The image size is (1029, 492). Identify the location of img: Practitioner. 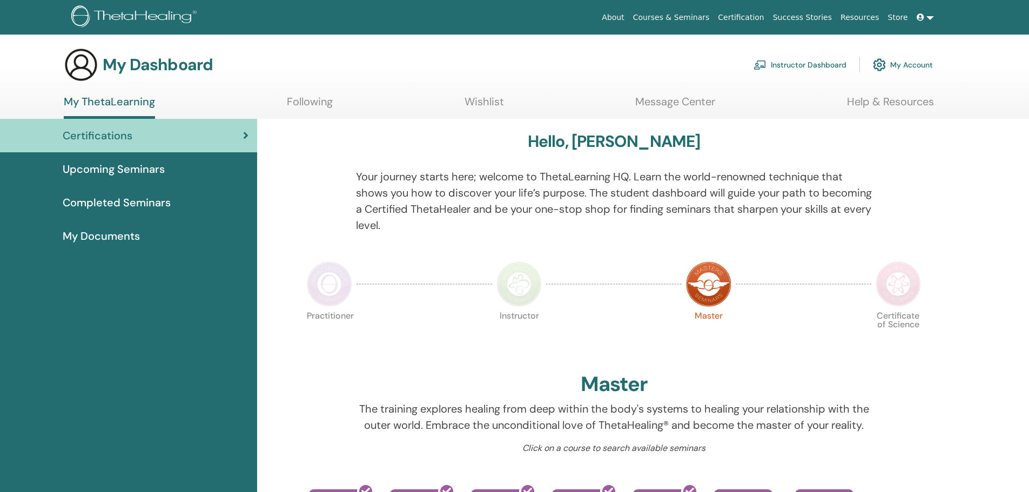
(329, 284).